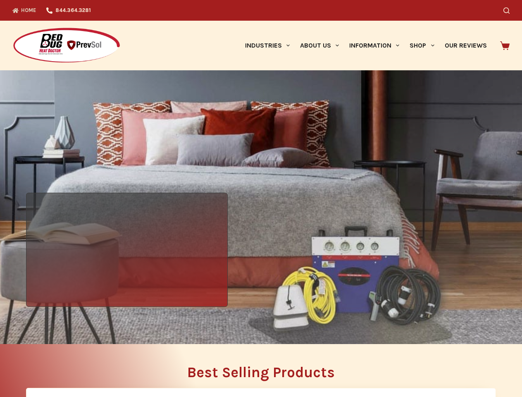 The image size is (522, 397). Describe the element at coordinates (422, 45) in the screenshot. I see `a: Shop` at that location.